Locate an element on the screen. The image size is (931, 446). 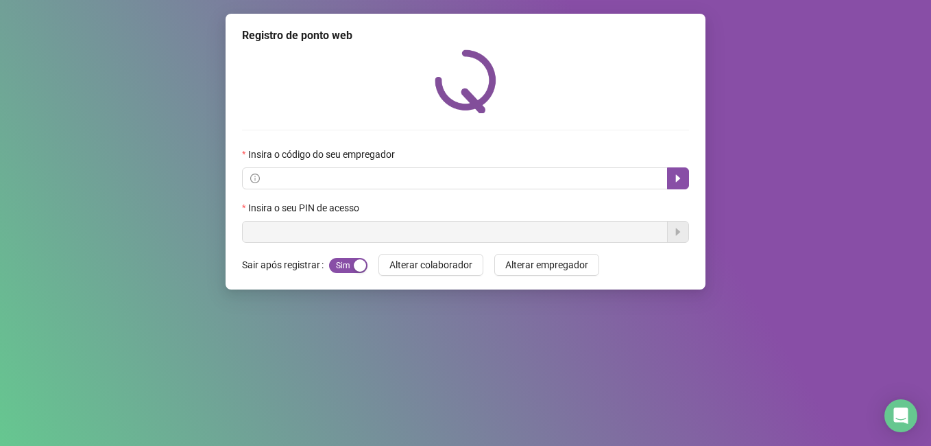
span: Alterar empregador is located at coordinates (546, 265).